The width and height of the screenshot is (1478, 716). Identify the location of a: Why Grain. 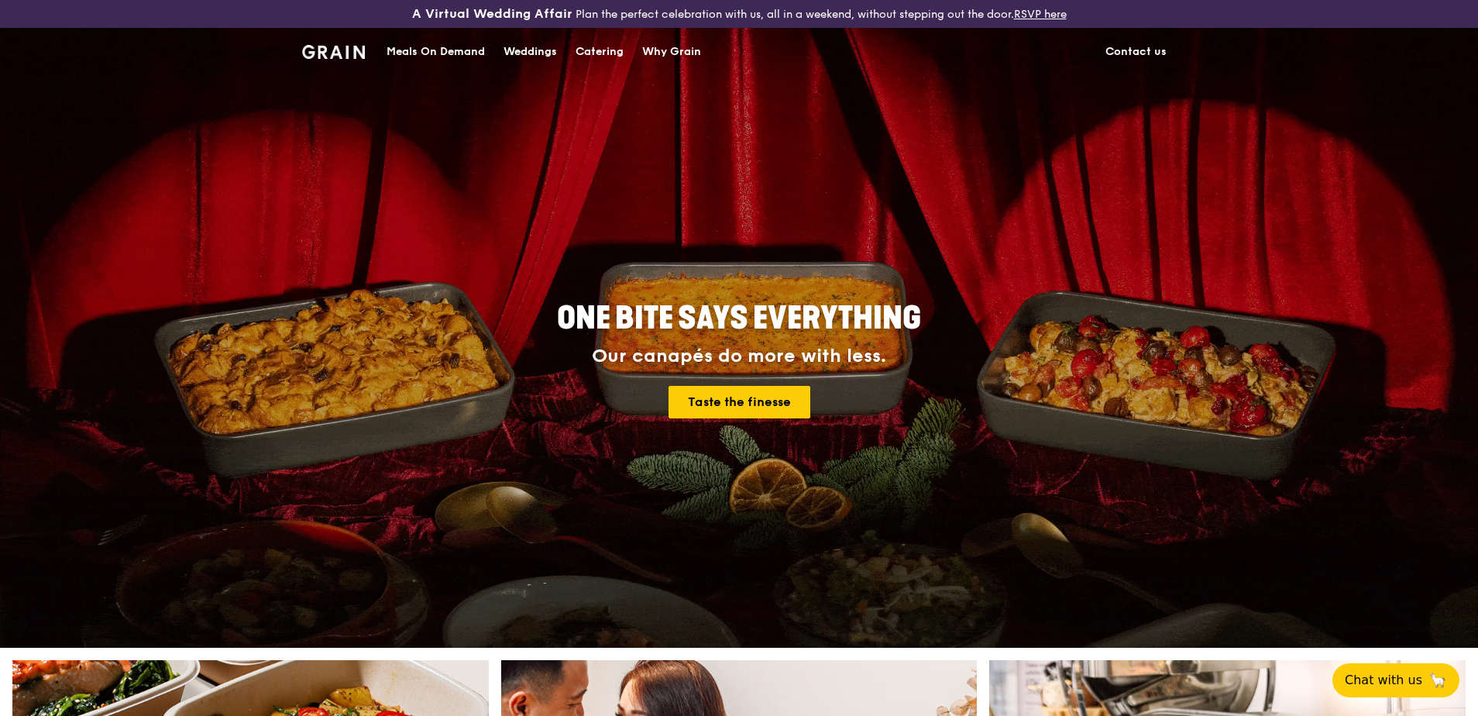
(672, 52).